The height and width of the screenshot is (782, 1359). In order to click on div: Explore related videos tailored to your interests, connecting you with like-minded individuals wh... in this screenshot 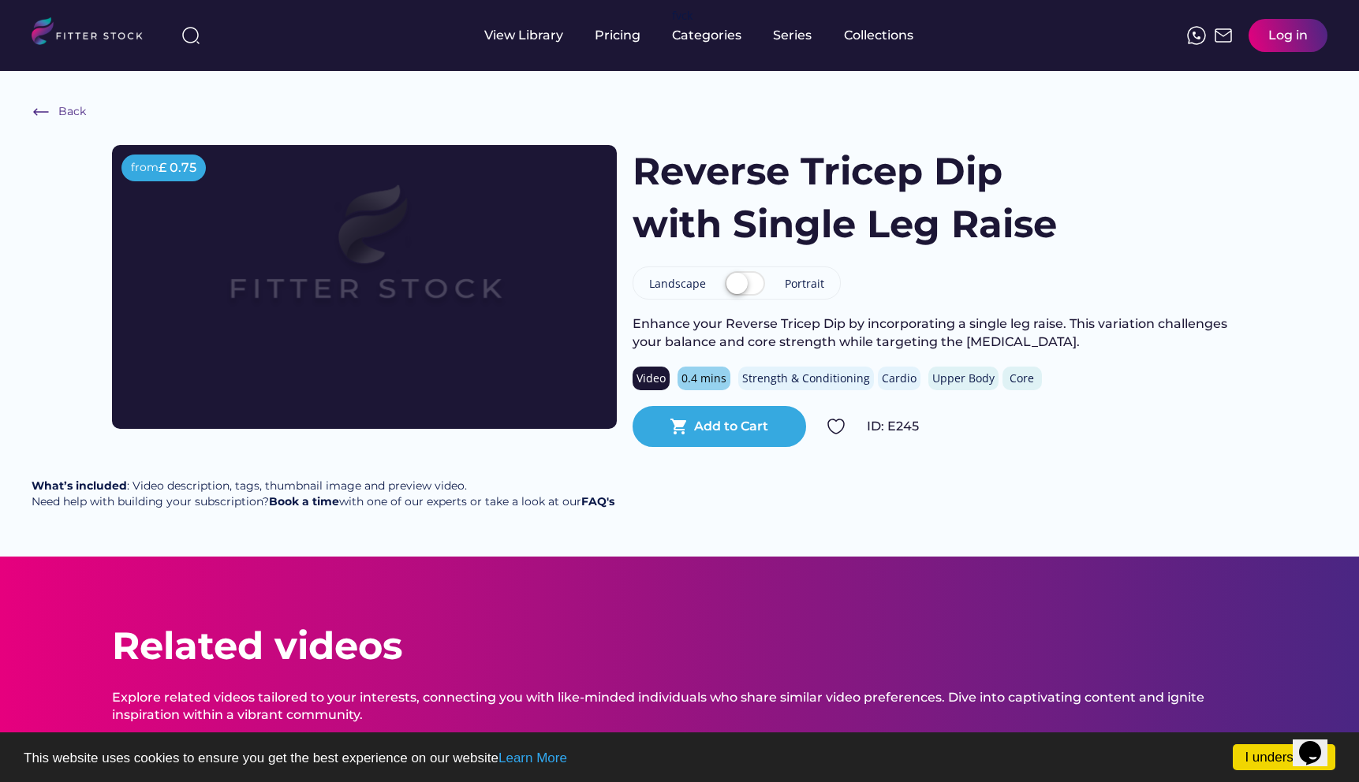, I will do `click(680, 707)`.